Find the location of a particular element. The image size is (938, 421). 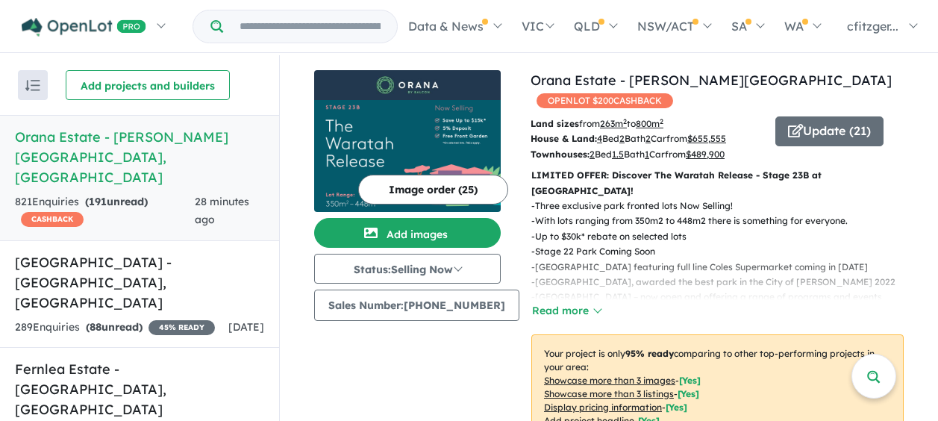

button: Image order (25) is located at coordinates (433, 190).